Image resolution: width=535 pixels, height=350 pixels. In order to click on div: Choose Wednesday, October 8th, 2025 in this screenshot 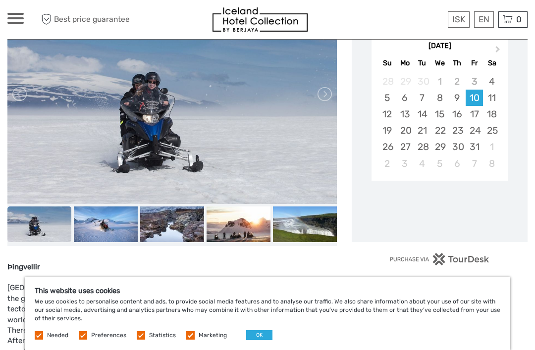, I will do `click(439, 98)`.